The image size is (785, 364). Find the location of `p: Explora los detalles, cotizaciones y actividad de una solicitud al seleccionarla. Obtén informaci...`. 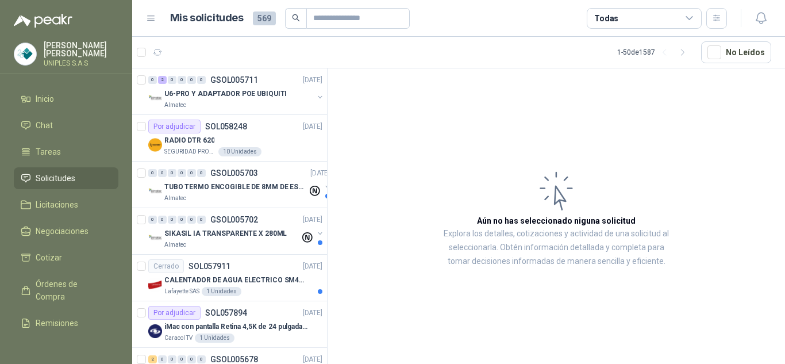

p: Explora los detalles, cotizaciones y actividad de una solicitud al seleccionarla. Obtén informaci... is located at coordinates (556, 248).